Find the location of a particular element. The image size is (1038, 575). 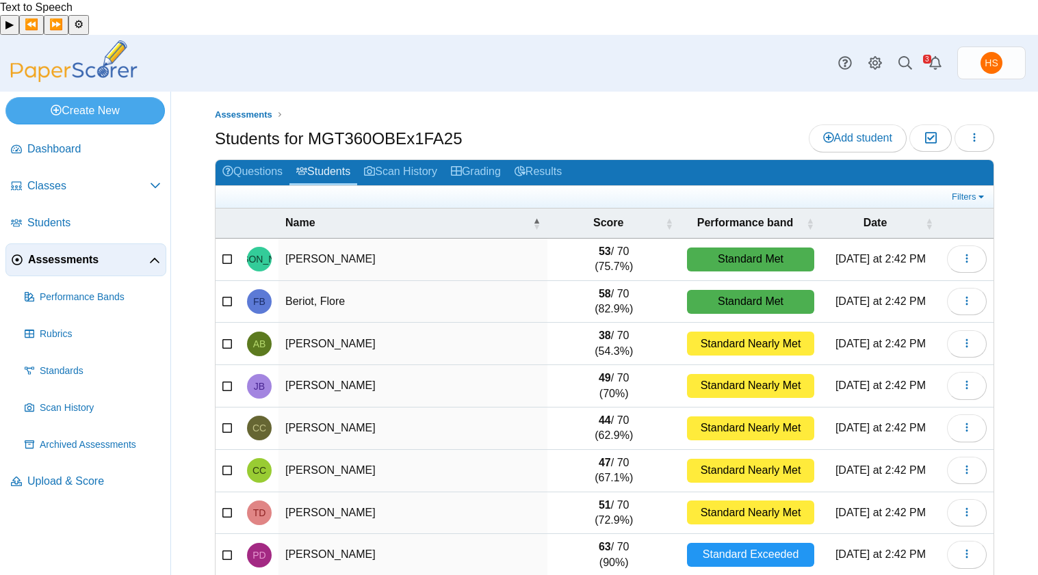

span: Classes is located at coordinates (88, 186).